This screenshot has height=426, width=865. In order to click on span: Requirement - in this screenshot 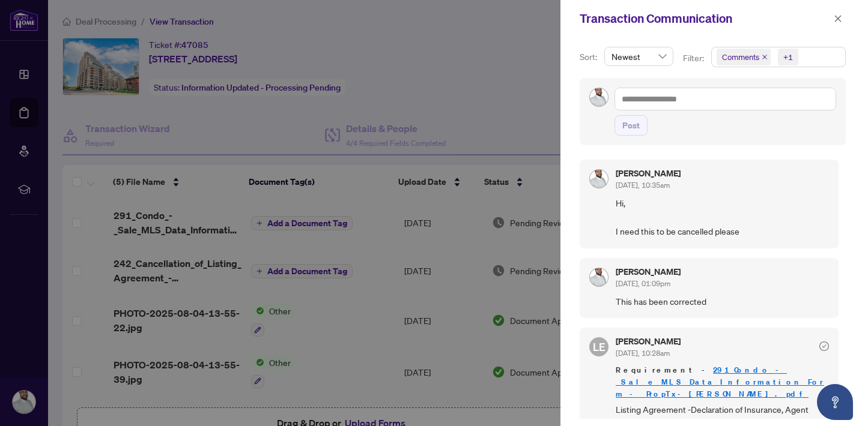, I will do `click(722, 382)`.